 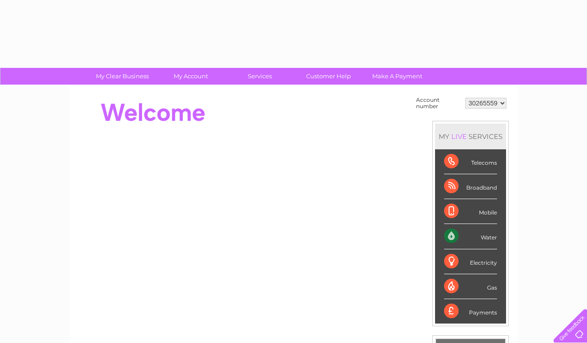 What do you see at coordinates (122, 76) in the screenshot?
I see `a: My Clear Business` at bounding box center [122, 76].